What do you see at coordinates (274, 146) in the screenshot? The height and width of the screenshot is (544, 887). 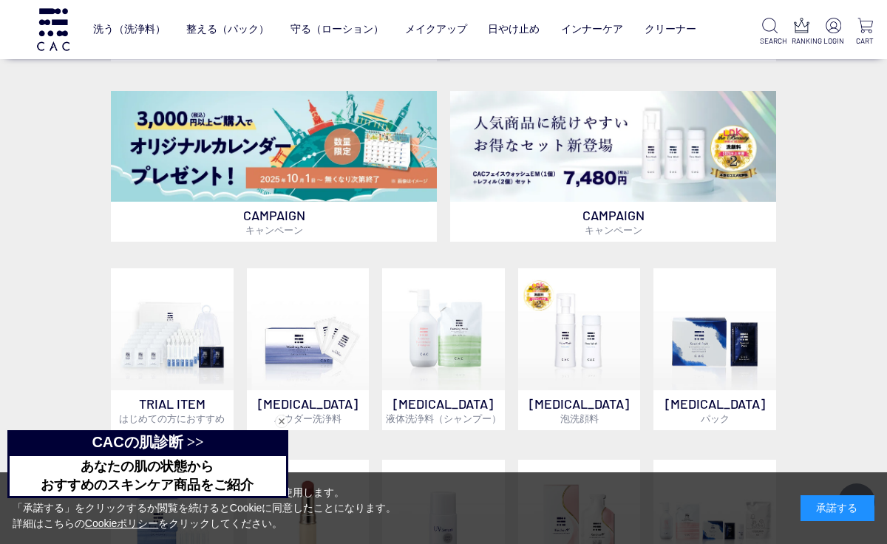 I see `img: カレンダープレゼント` at bounding box center [274, 146].